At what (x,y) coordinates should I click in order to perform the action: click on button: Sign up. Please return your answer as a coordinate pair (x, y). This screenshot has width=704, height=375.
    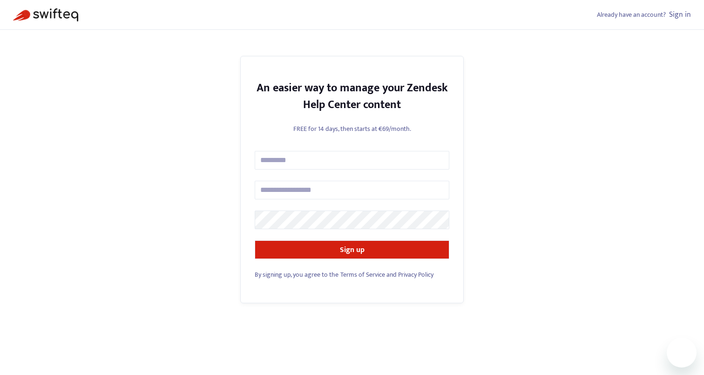
    Looking at the image, I should click on (352, 250).